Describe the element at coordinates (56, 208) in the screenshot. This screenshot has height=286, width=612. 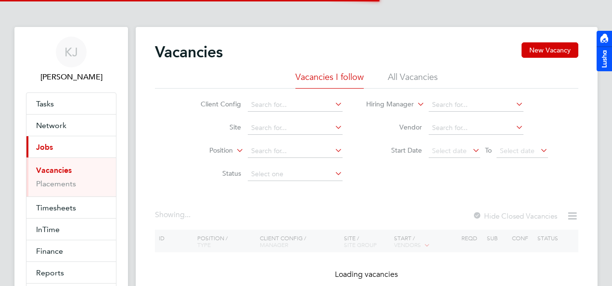
I see `span: Timesheets` at that location.